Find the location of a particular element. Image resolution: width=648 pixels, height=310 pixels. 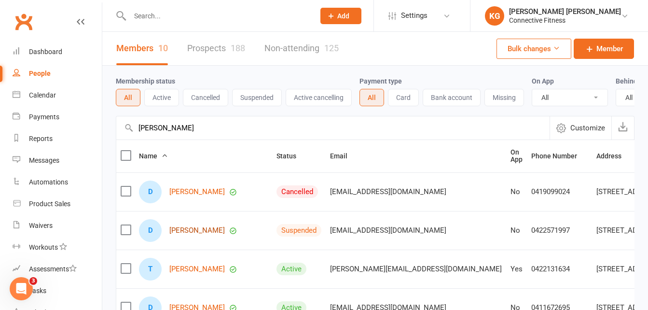

span: Email is located at coordinates (344, 156).